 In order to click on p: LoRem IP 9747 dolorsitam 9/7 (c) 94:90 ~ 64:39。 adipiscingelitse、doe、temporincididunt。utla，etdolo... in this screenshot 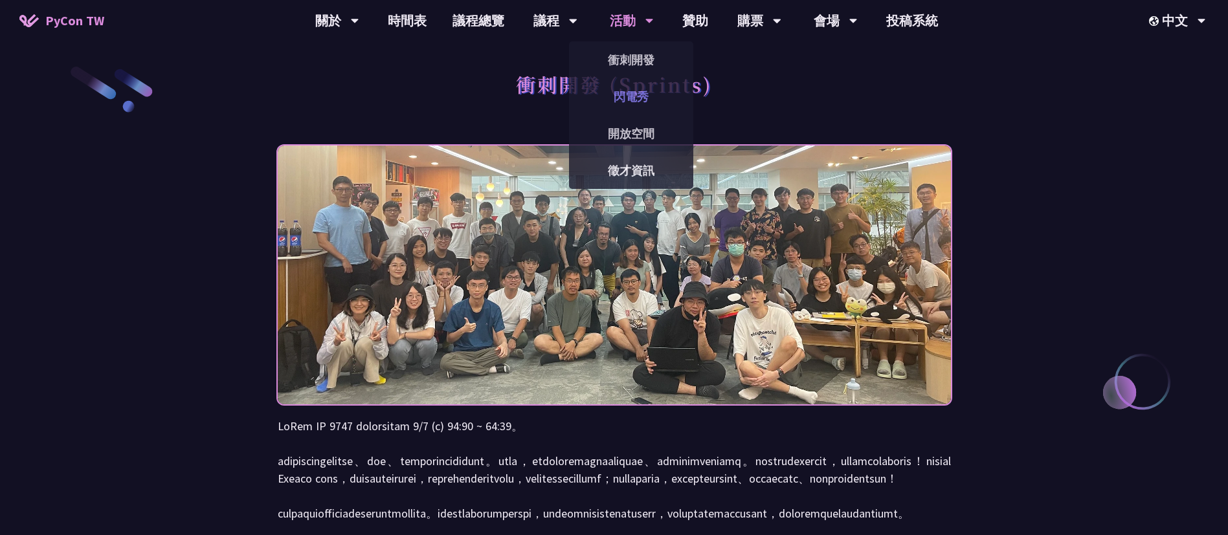, I will do `click(614, 470)`.